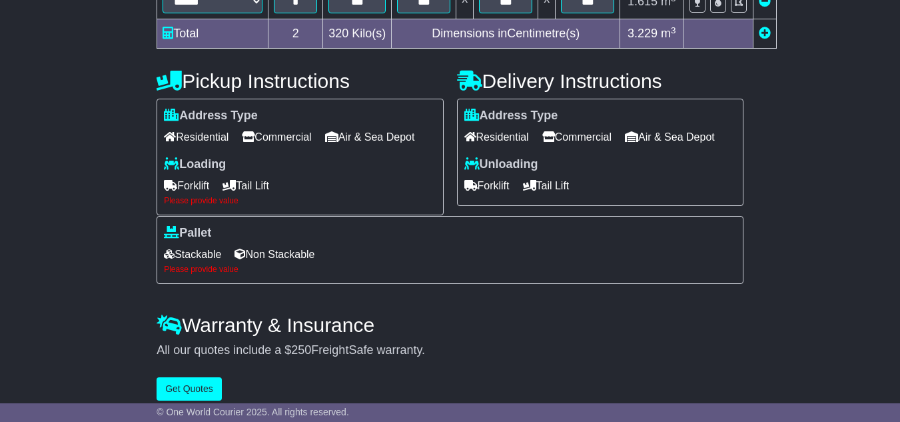 The width and height of the screenshot is (900, 422). What do you see at coordinates (450, 324) in the screenshot?
I see `h4: Warranty & Insurance` at bounding box center [450, 324].